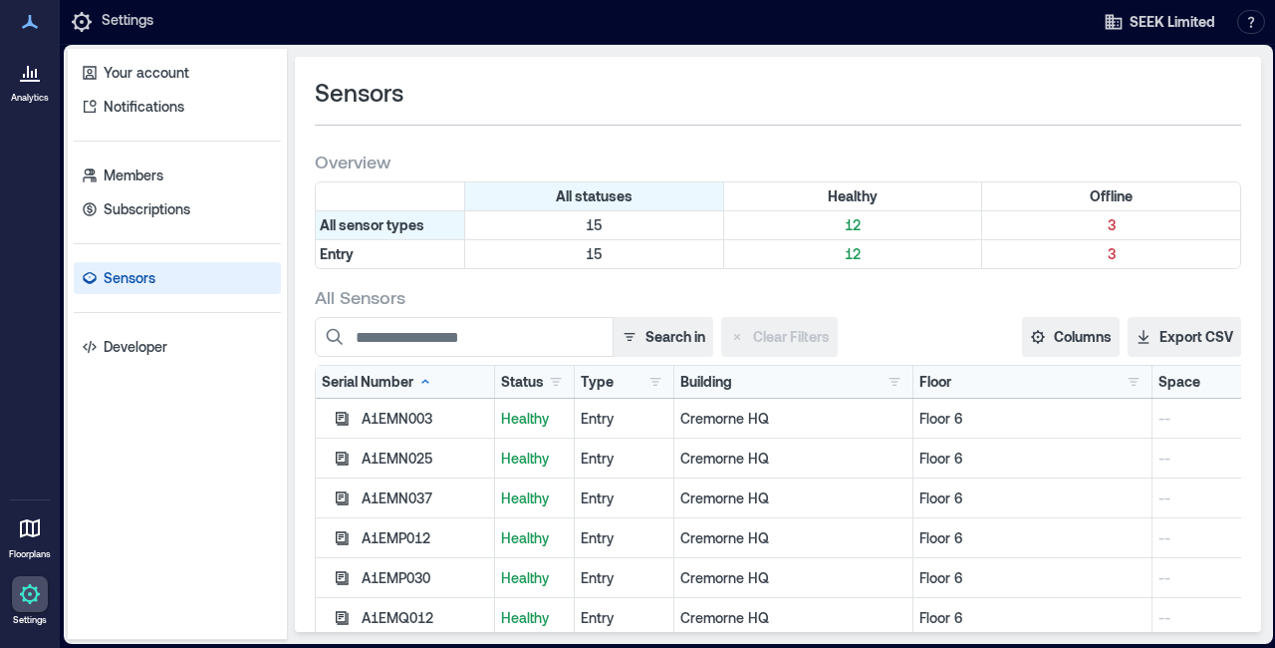 This screenshot has width=1275, height=648. I want to click on p: Developer, so click(135, 347).